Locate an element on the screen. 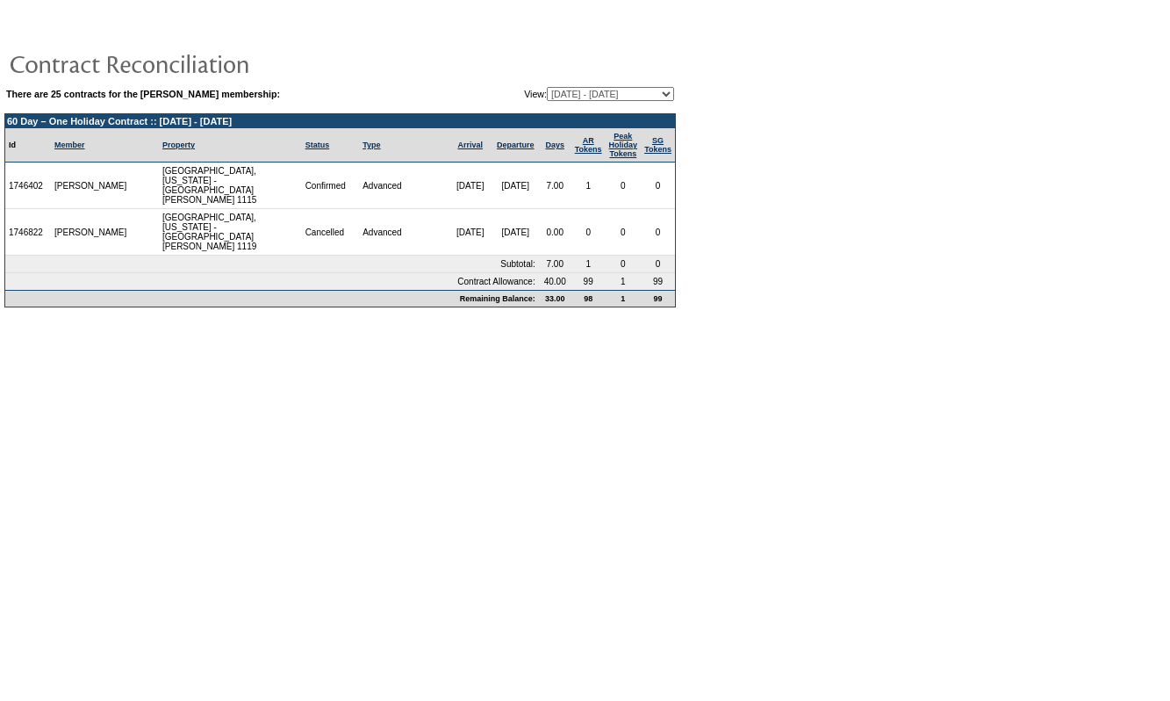 This screenshot has height=701, width=1170. td: Subtotal: is located at coordinates (272, 264).